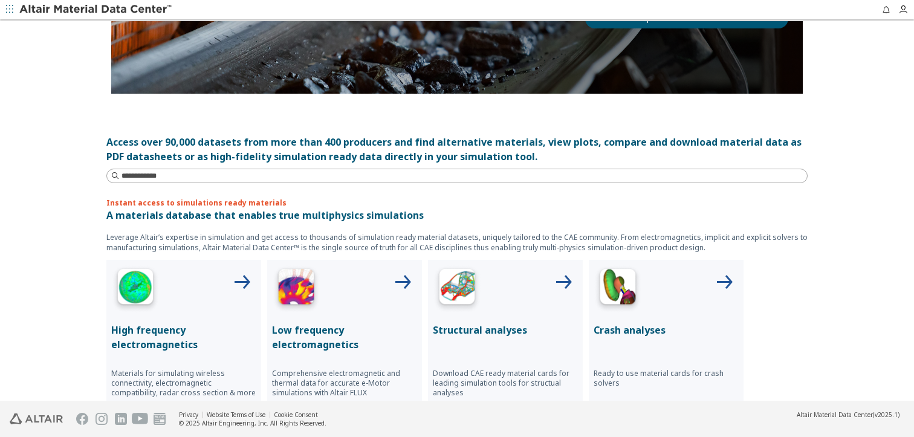  Describe the element at coordinates (457, 215) in the screenshot. I see `p: A materials database that enables true multiphysics simulations` at that location.